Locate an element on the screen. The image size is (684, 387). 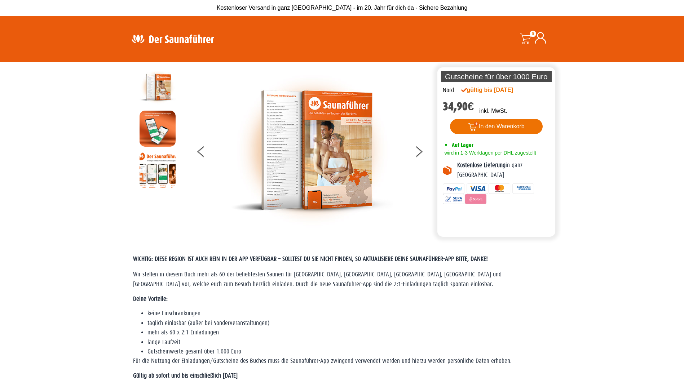
span: 0 is located at coordinates (533, 34).